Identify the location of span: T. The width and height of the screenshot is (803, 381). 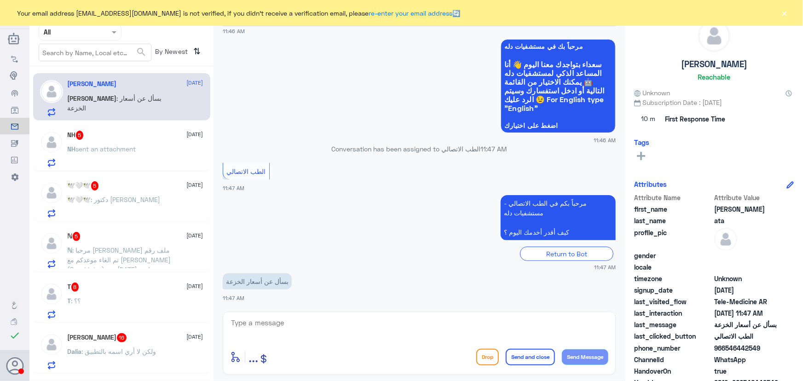
(70, 301).